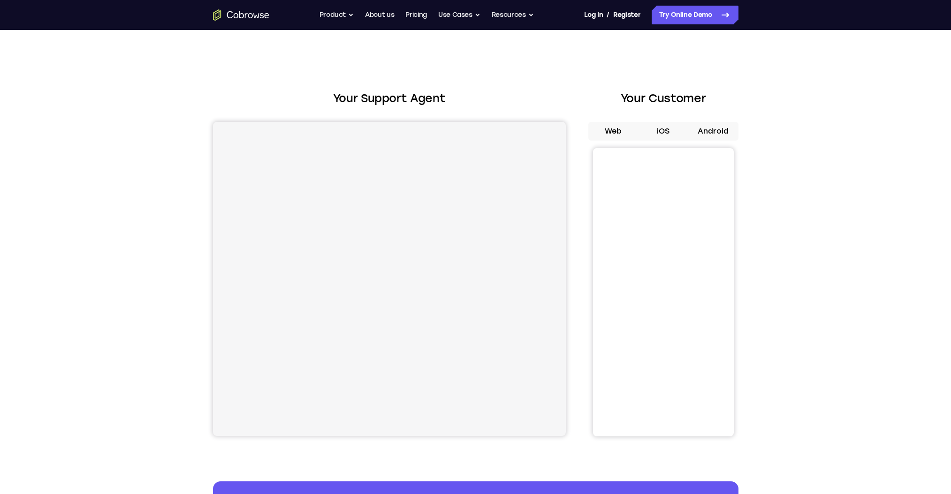 This screenshot has width=951, height=494. I want to click on button: Web, so click(613, 131).